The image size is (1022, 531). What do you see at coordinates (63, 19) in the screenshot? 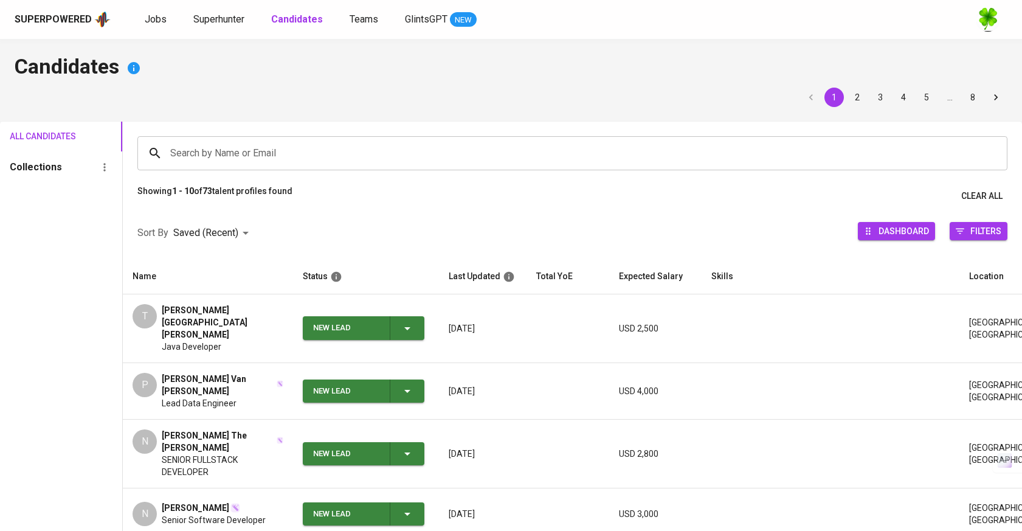
I see `a: Superpoweredapp logo` at bounding box center [63, 19].